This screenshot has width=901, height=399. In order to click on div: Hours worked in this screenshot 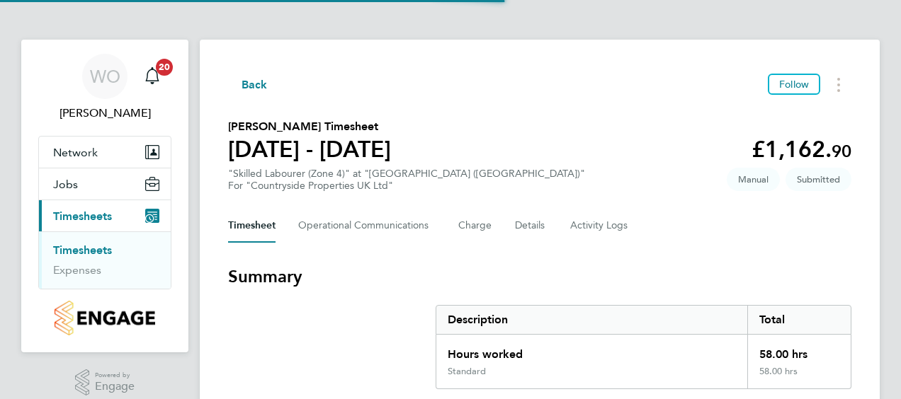, I will do `click(591, 351)`.